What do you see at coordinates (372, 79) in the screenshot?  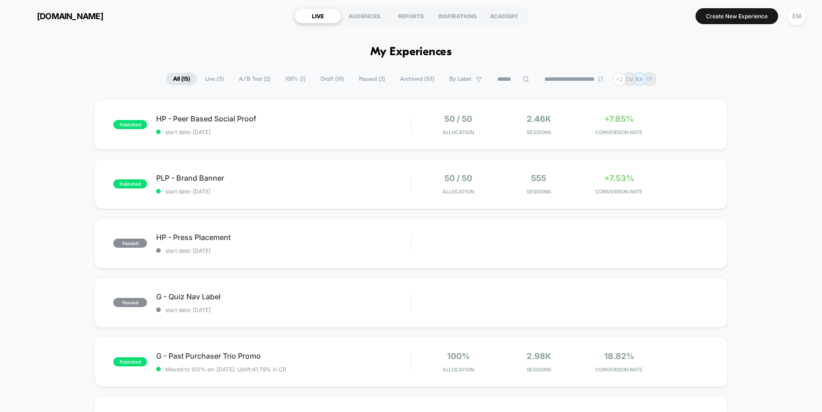 I see `span: Paused ( 2 )` at bounding box center [372, 79].